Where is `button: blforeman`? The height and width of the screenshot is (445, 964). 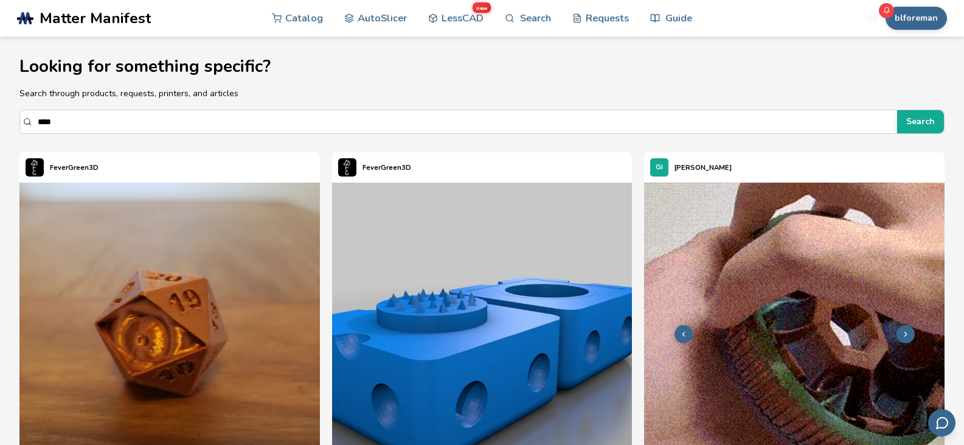 button: blforeman is located at coordinates (916, 18).